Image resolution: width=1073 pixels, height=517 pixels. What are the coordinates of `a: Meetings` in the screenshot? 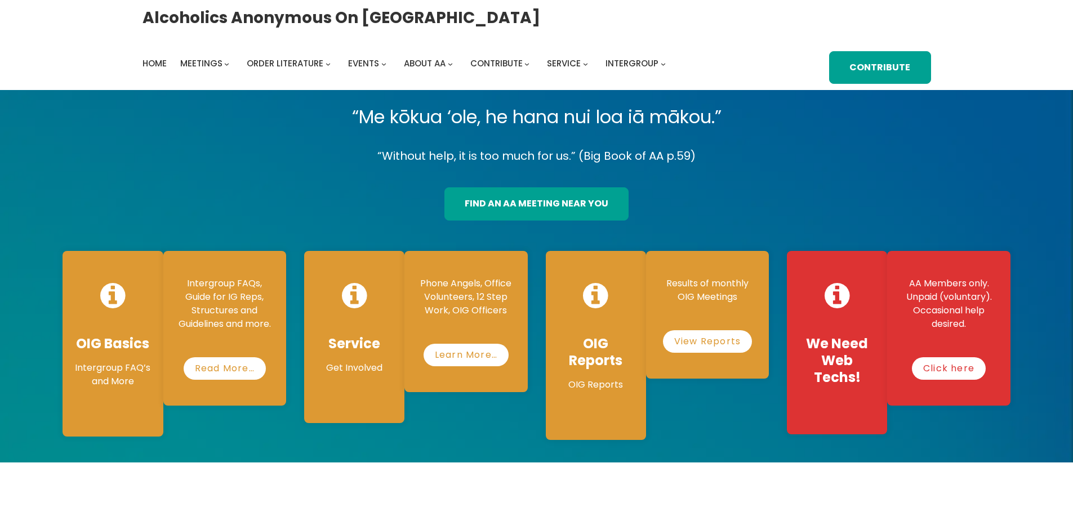 It's located at (201, 64).